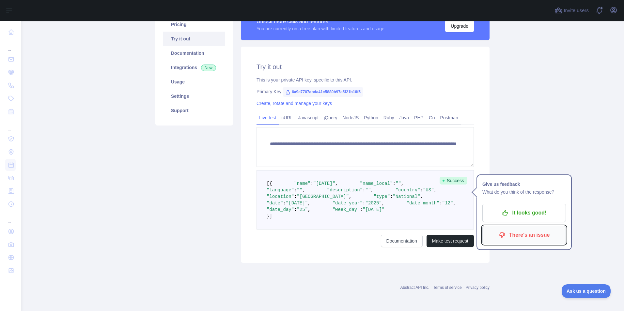  Describe the element at coordinates (453, 181) in the screenshot. I see `span: Success` at that location.